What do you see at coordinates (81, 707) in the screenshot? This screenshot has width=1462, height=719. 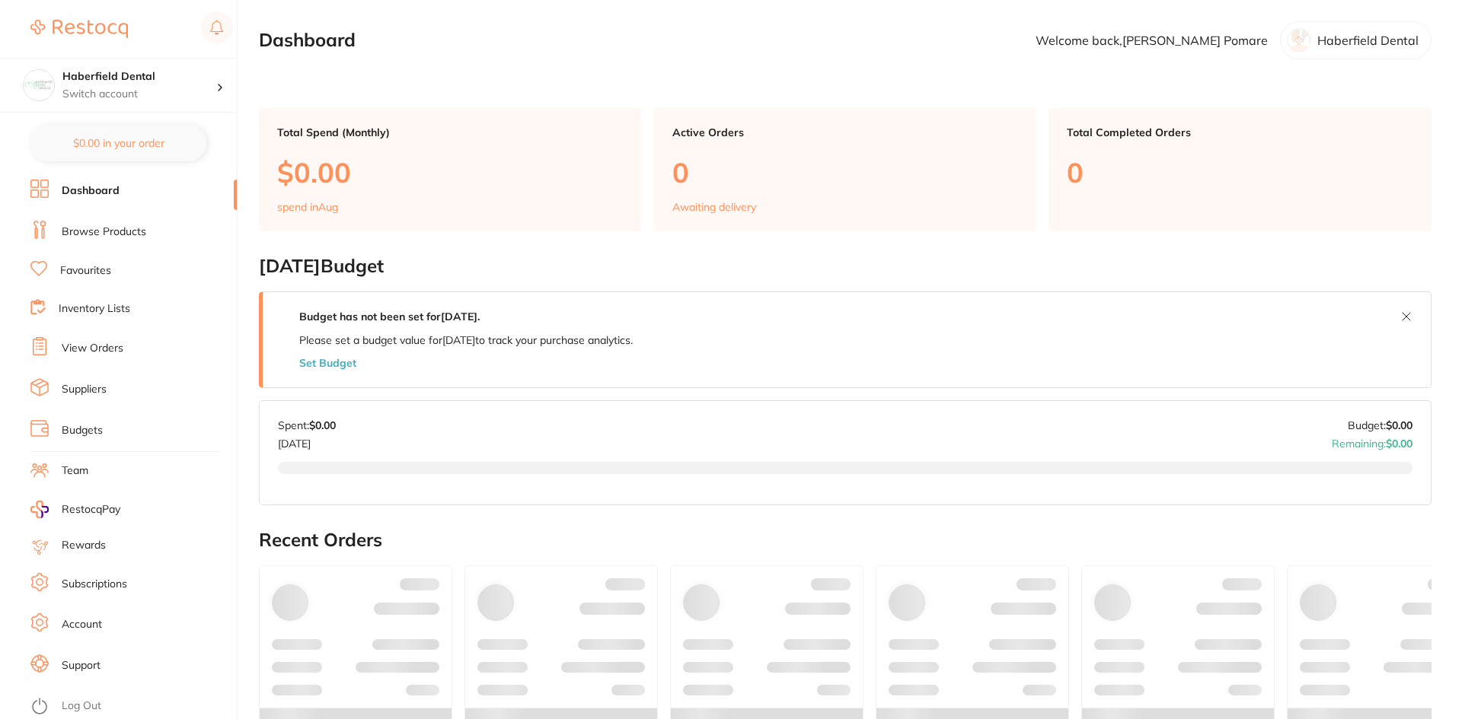 I see `a: Log Out` at bounding box center [81, 707].